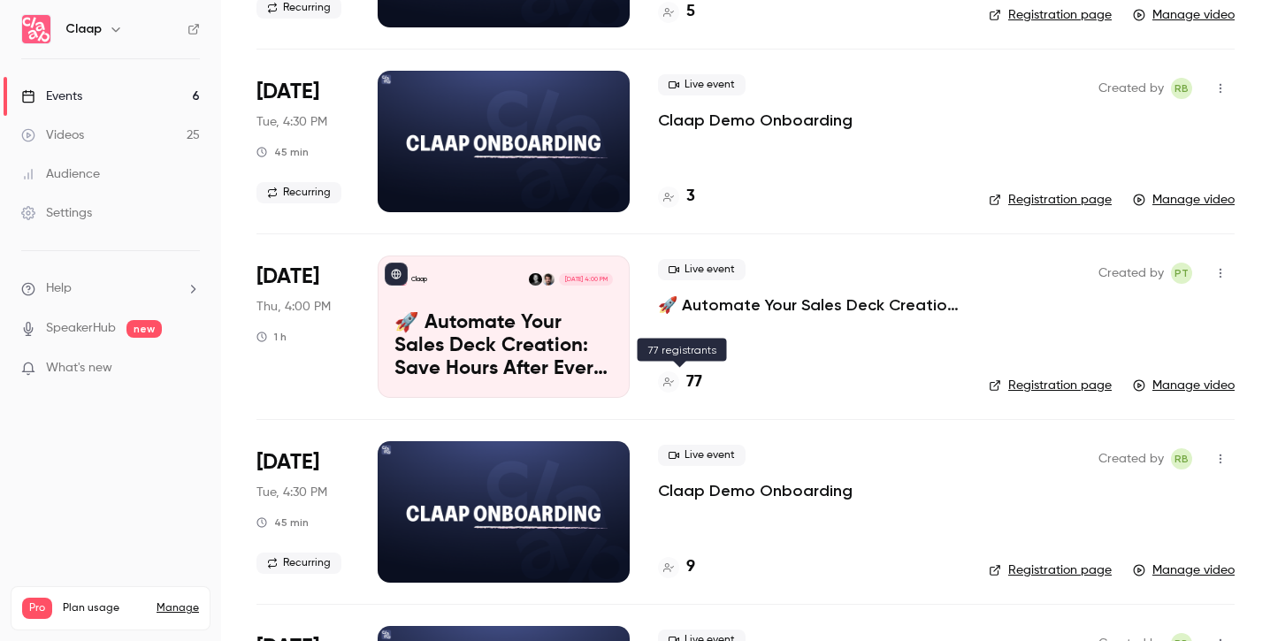  Describe the element at coordinates (302, 512) in the screenshot. I see `div: Apr 1 Tue, 5:30 PM (Europe/Paris)` at that location.